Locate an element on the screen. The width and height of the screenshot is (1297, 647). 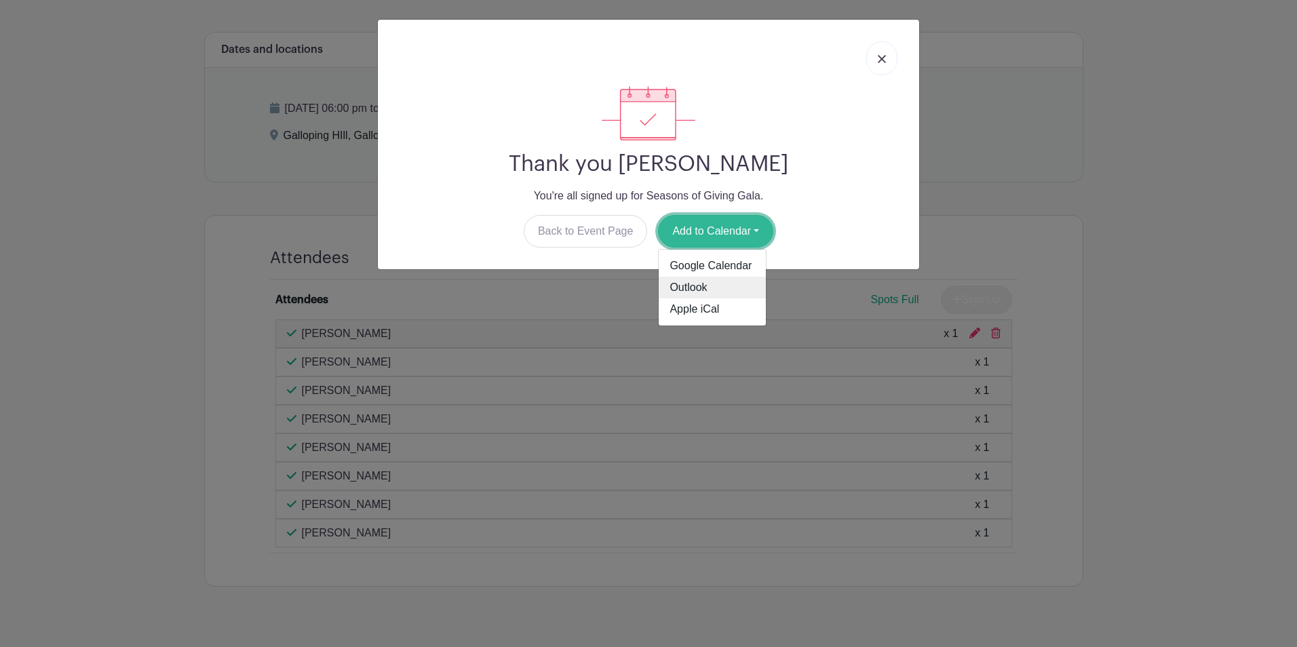
button: Add to Calendar is located at coordinates (715, 231).